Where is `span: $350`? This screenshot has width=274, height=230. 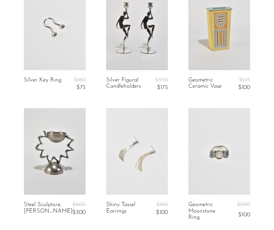 span: $350 is located at coordinates (162, 80).